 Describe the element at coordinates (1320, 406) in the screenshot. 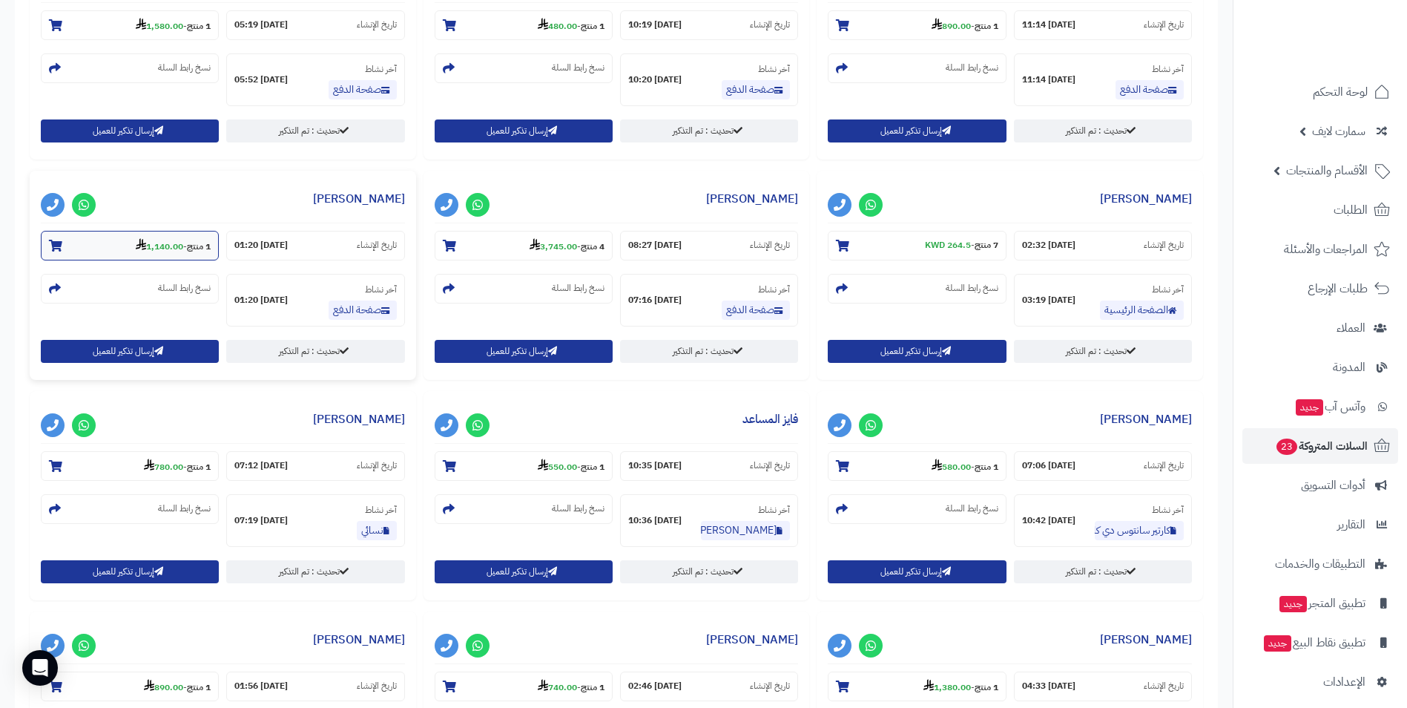

I see `a: وآتس آبجديد` at that location.